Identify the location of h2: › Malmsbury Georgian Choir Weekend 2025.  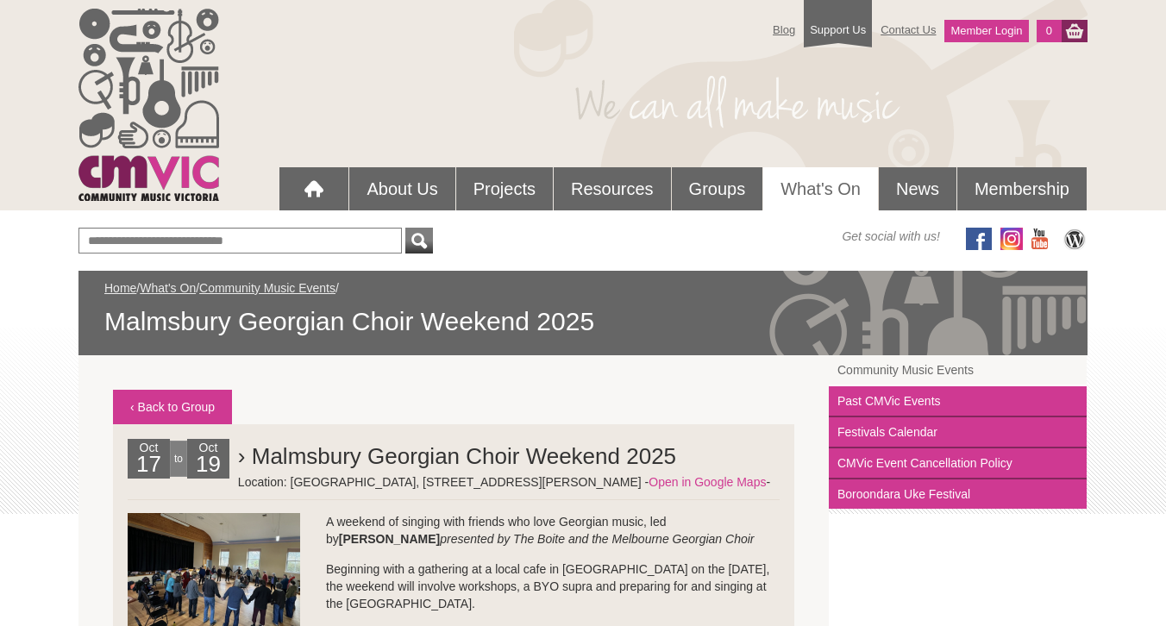
(509, 456).